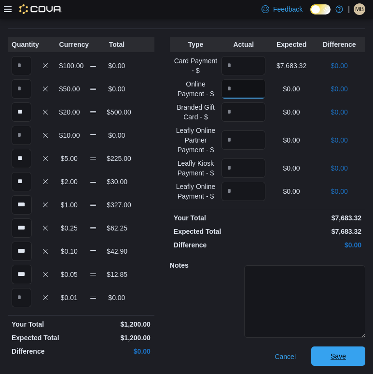 The height and width of the screenshot is (374, 373). Describe the element at coordinates (338, 356) in the screenshot. I see `span: Save` at that location.